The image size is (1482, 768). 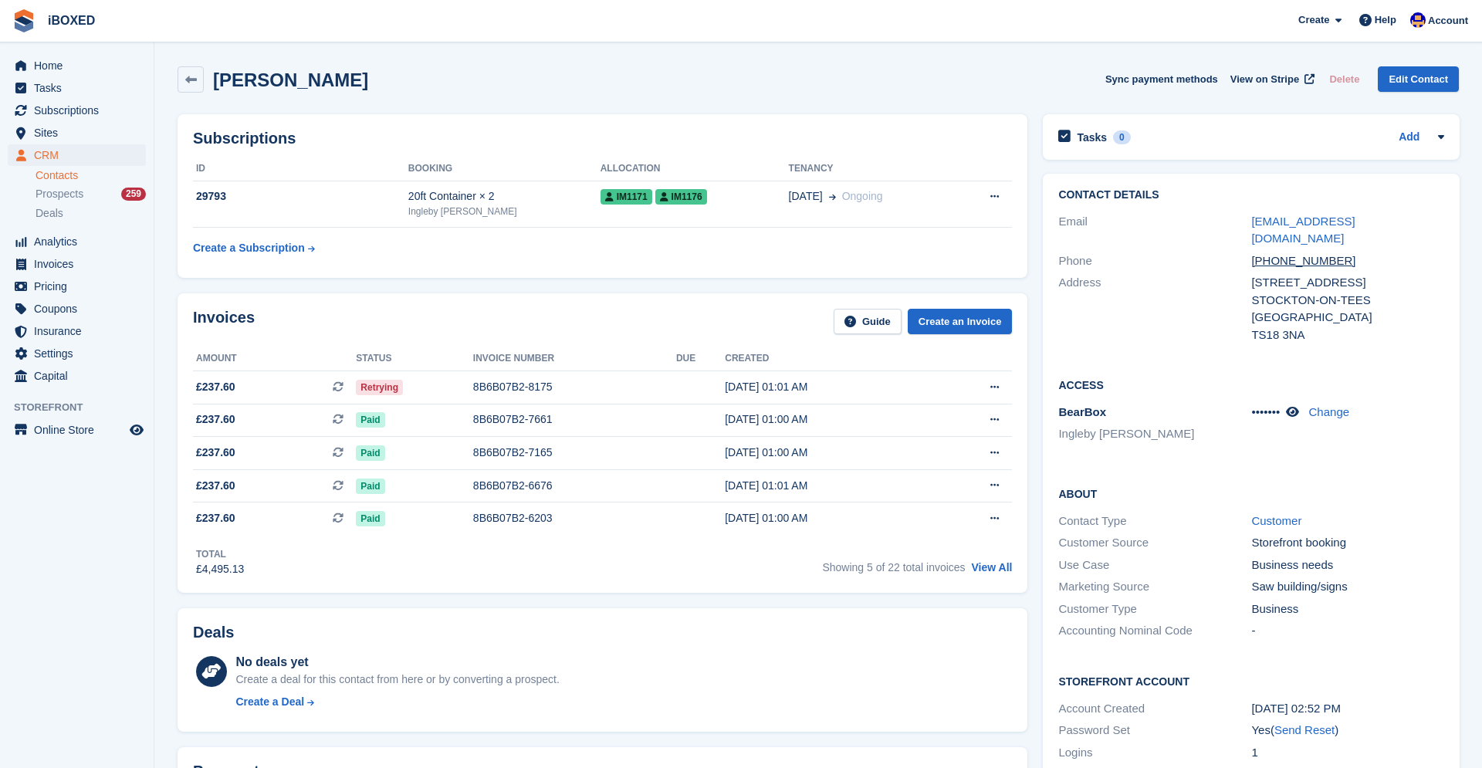 I want to click on div: Logins, so click(x=1155, y=753).